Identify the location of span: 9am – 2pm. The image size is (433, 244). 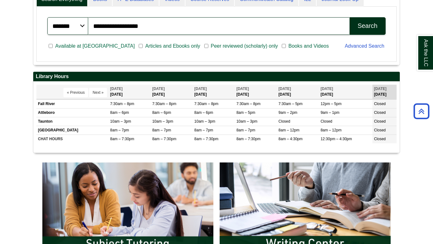
(288, 113).